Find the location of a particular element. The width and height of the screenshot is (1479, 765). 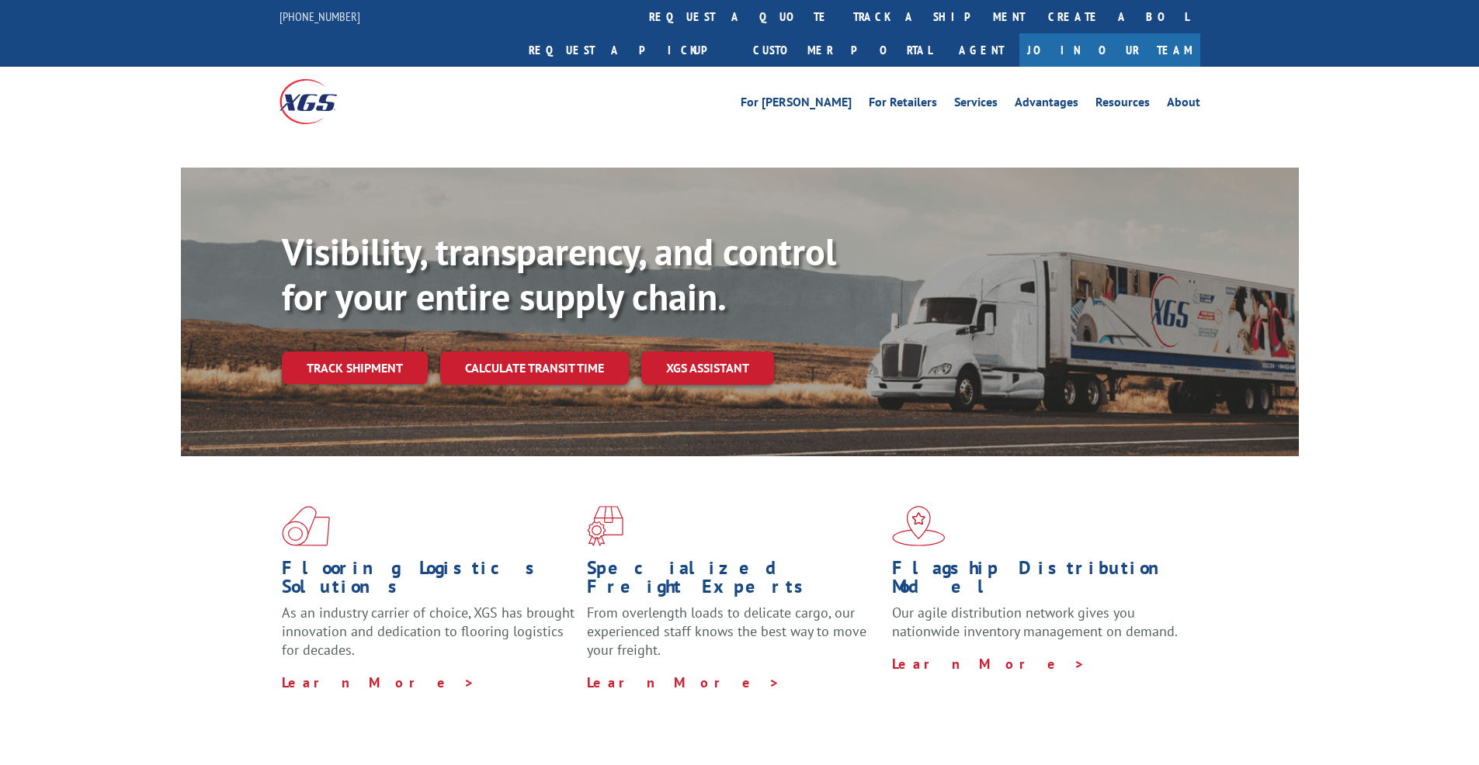

a: About is located at coordinates (1183, 105).